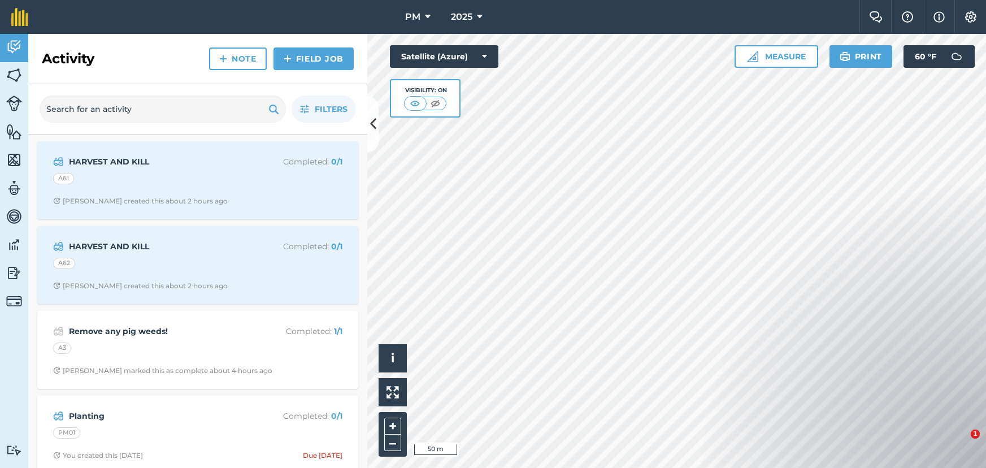 This screenshot has height=468, width=986. Describe the element at coordinates (64, 263) in the screenshot. I see `div: A62` at that location.